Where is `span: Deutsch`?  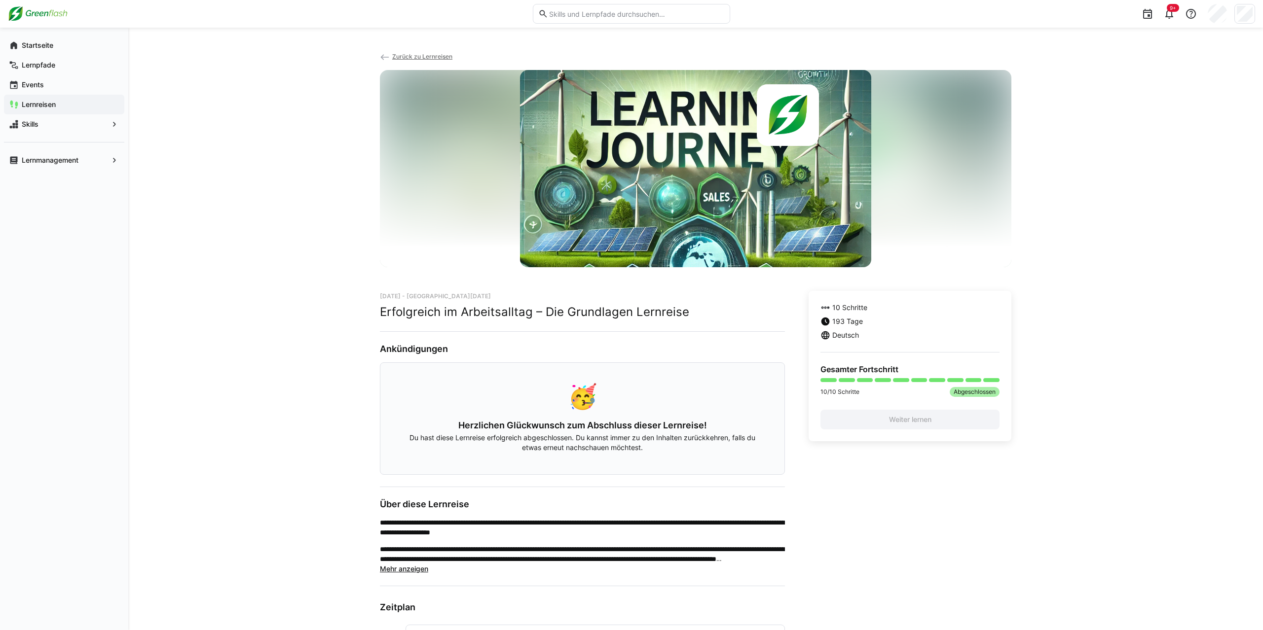 span: Deutsch is located at coordinates (845, 335).